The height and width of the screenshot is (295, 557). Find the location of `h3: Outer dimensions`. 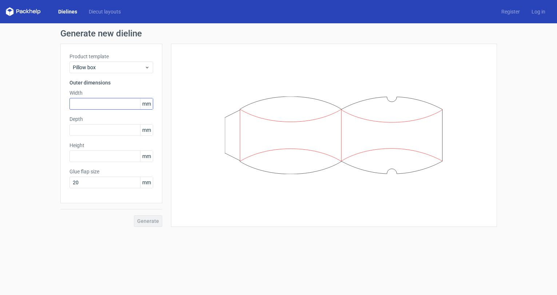

h3: Outer dimensions is located at coordinates (111, 83).